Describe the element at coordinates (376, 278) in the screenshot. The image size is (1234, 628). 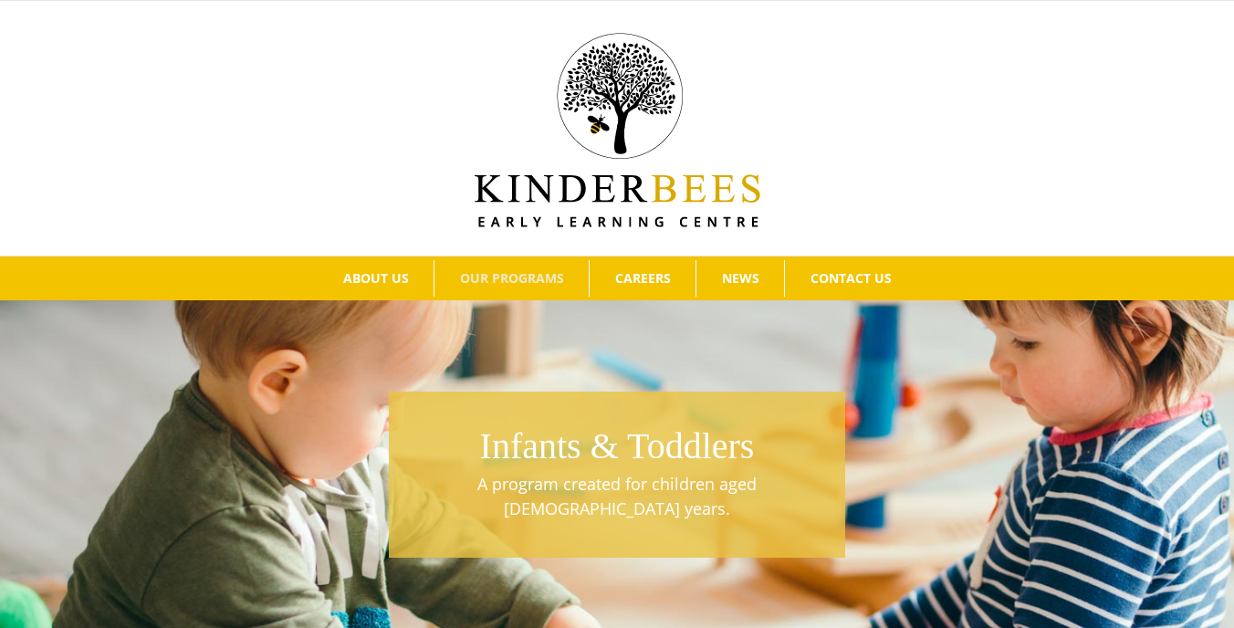
I see `span: ABOUT US` at that location.